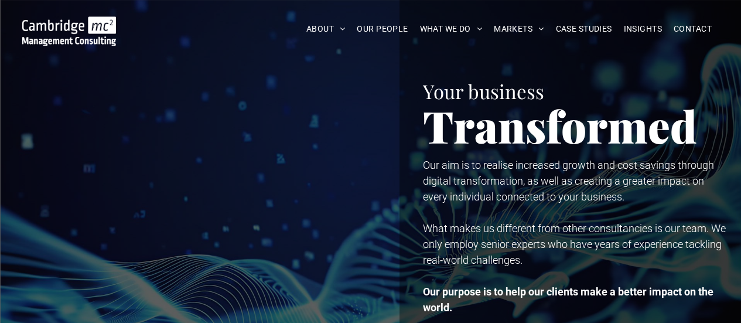 This screenshot has width=741, height=323. Describe the element at coordinates (326, 29) in the screenshot. I see `a: ABOUT` at that location.